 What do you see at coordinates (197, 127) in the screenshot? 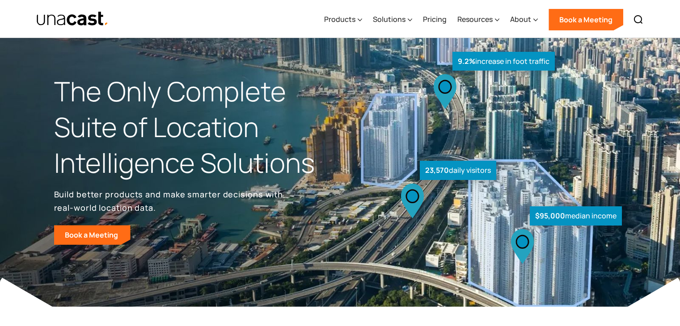
I see `h1: The Only Complete Suite of Location Intelligence Solutions` at bounding box center [197, 127].